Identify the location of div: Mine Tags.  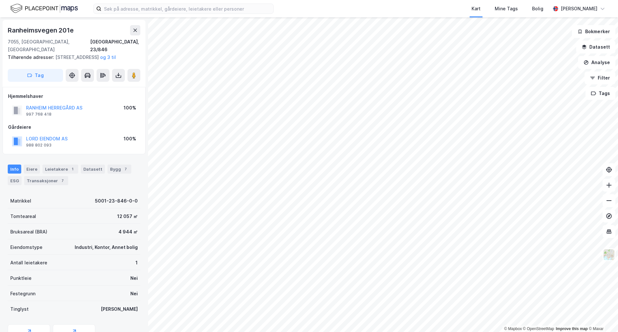
(507, 9).